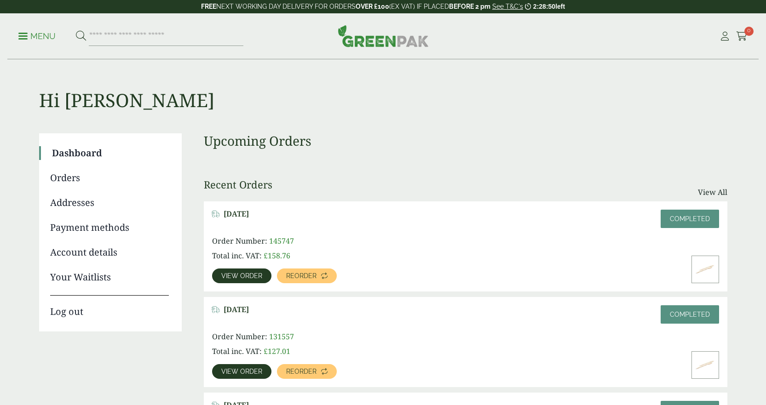 This screenshot has width=766, height=405. Describe the element at coordinates (713, 192) in the screenshot. I see `a: View All` at that location.